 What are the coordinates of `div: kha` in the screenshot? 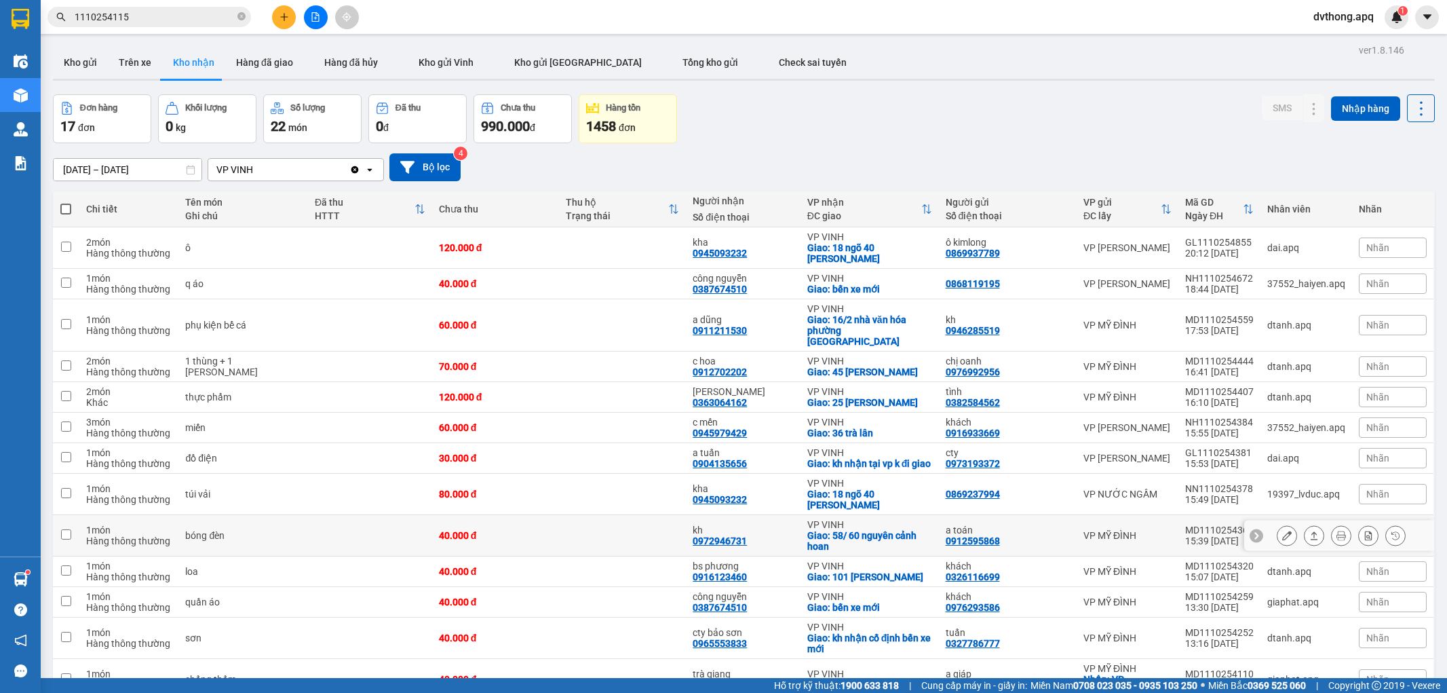 It's located at (743, 242).